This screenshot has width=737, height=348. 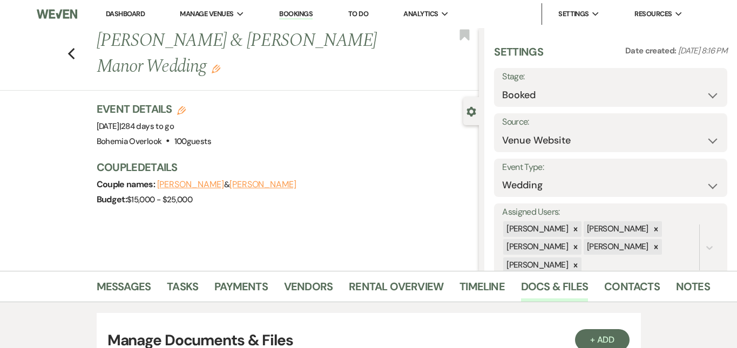 I want to click on h3: Settings, so click(x=519, y=56).